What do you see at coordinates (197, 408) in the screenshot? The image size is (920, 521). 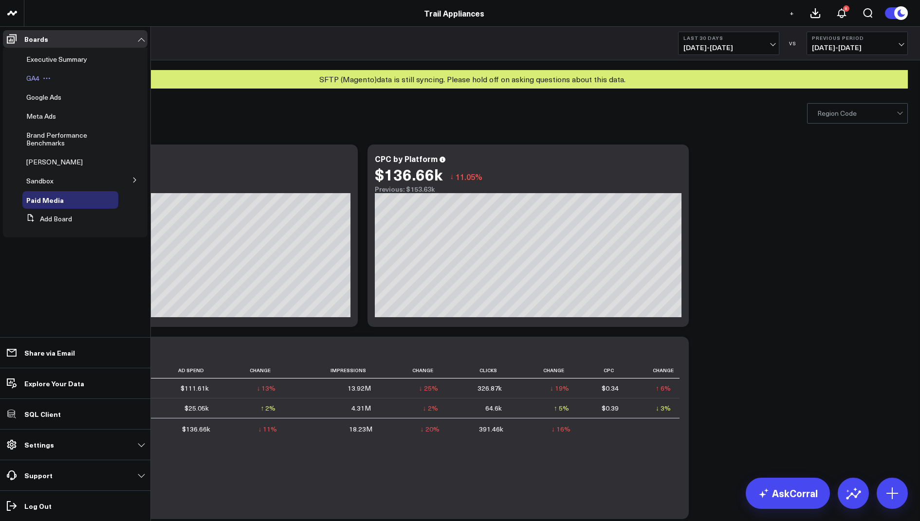 I see `div: $25.05k` at bounding box center [197, 408].